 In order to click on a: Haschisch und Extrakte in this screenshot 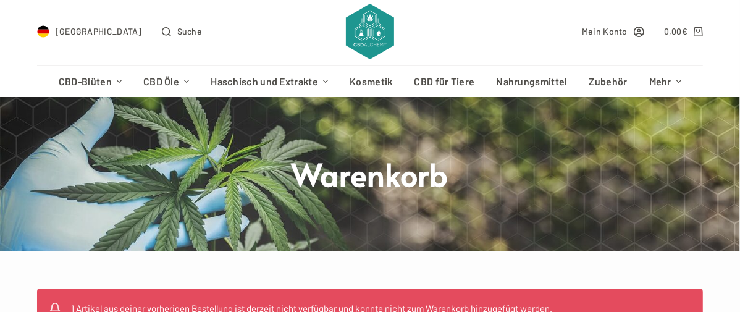, I will do `click(269, 82)`.